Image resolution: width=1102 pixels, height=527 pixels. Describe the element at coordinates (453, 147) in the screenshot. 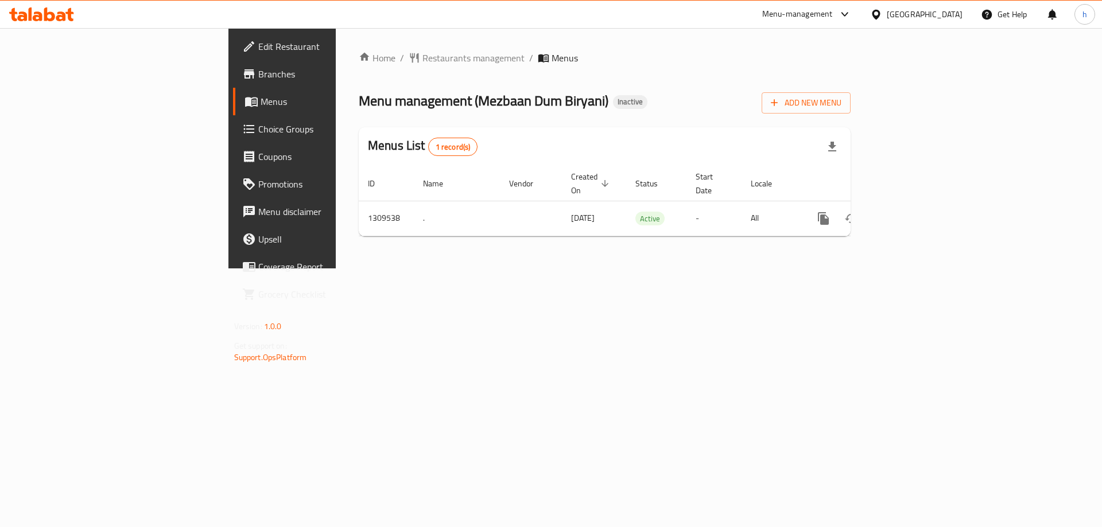

I see `span: 1 record(s)` at that location.